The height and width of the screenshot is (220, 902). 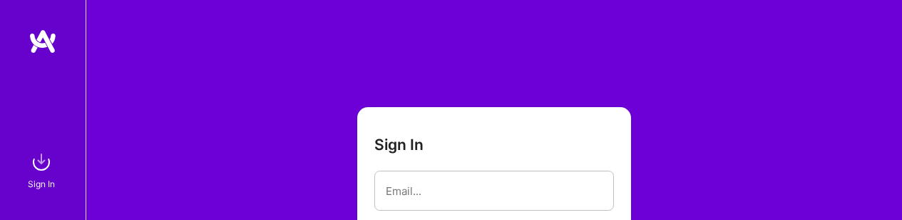 I want to click on input: Email..., so click(x=494, y=190).